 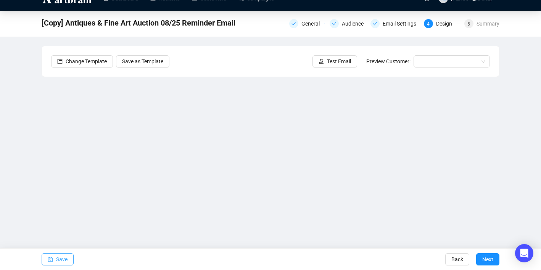 What do you see at coordinates (488, 260) in the screenshot?
I see `button: Next` at bounding box center [488, 260].